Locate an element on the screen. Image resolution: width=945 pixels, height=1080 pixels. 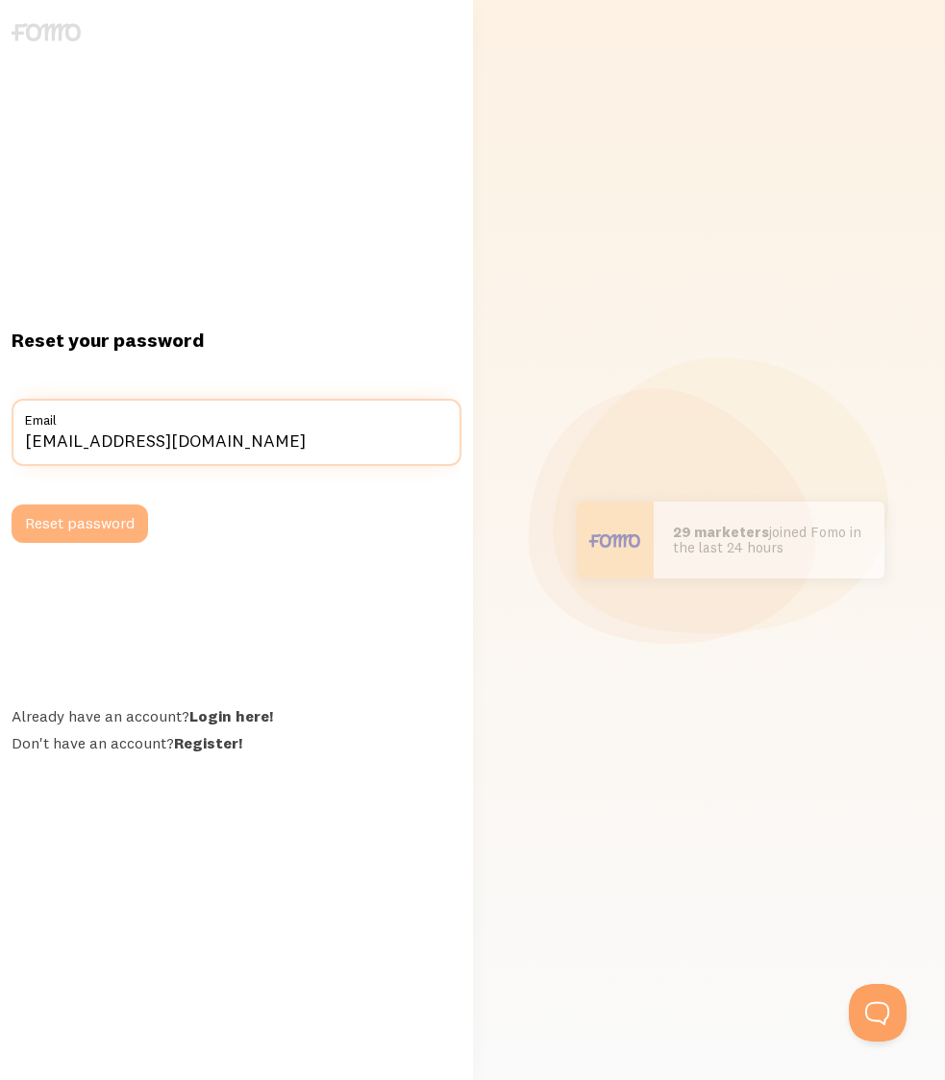
img: fomo-logo-gray-b99e0e8ada9f9040e2984d0d95b3b12da0074ffd48d1e5cb62ac37fc77b0b268.svg is located at coordinates (46, 32).